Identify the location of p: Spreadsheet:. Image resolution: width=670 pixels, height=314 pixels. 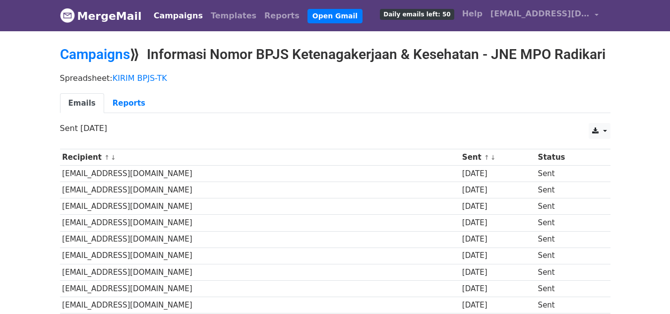
(335, 78).